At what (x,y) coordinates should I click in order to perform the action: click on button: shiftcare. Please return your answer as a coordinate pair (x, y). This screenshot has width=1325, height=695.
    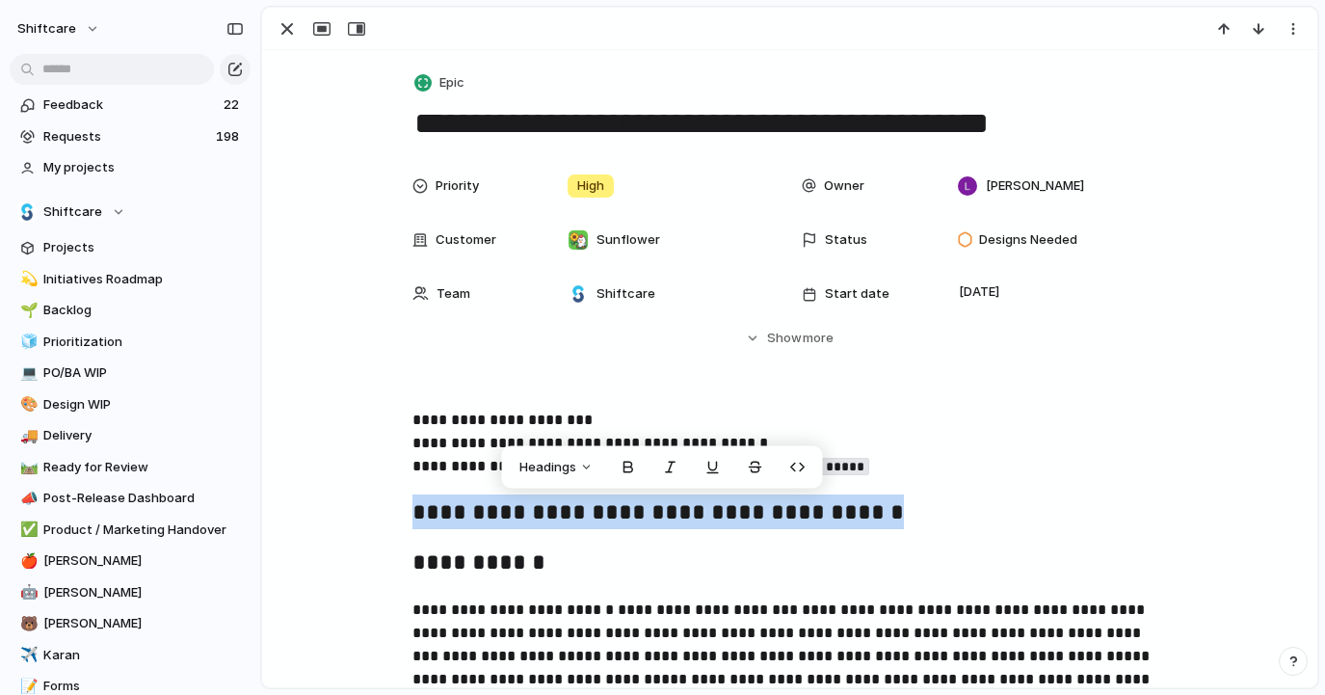
    Looking at the image, I should click on (59, 29).